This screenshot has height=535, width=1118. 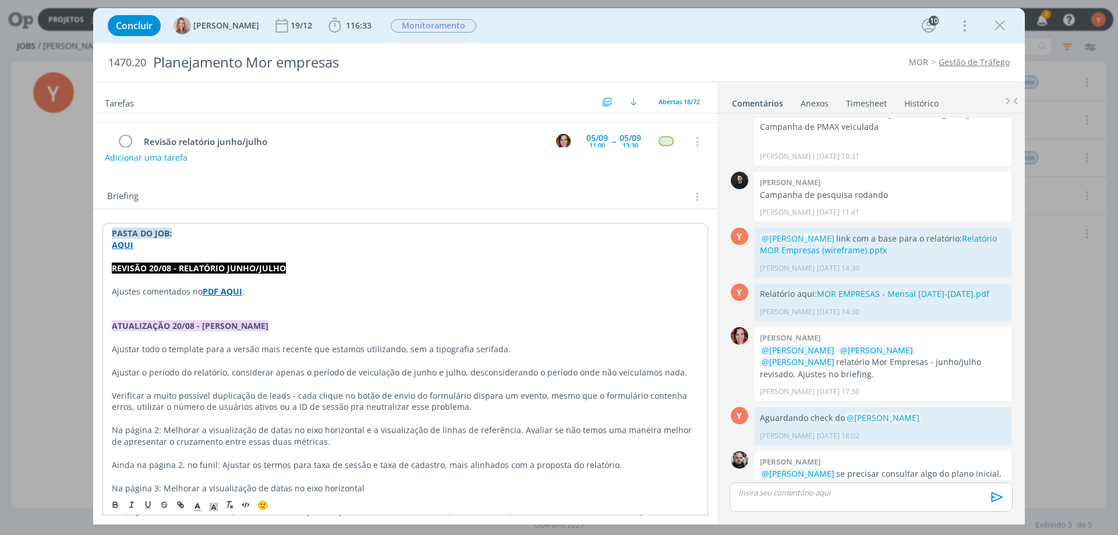 What do you see at coordinates (122, 245) in the screenshot?
I see `strong: AQUI` at bounding box center [122, 245].